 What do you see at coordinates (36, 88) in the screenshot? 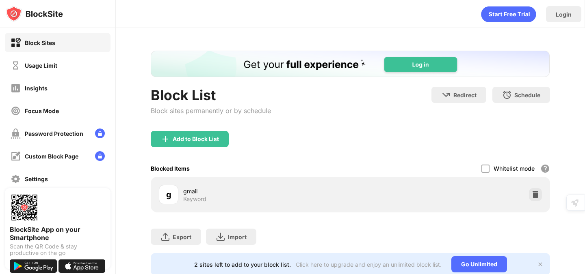
I see `div: Insights` at bounding box center [36, 88].